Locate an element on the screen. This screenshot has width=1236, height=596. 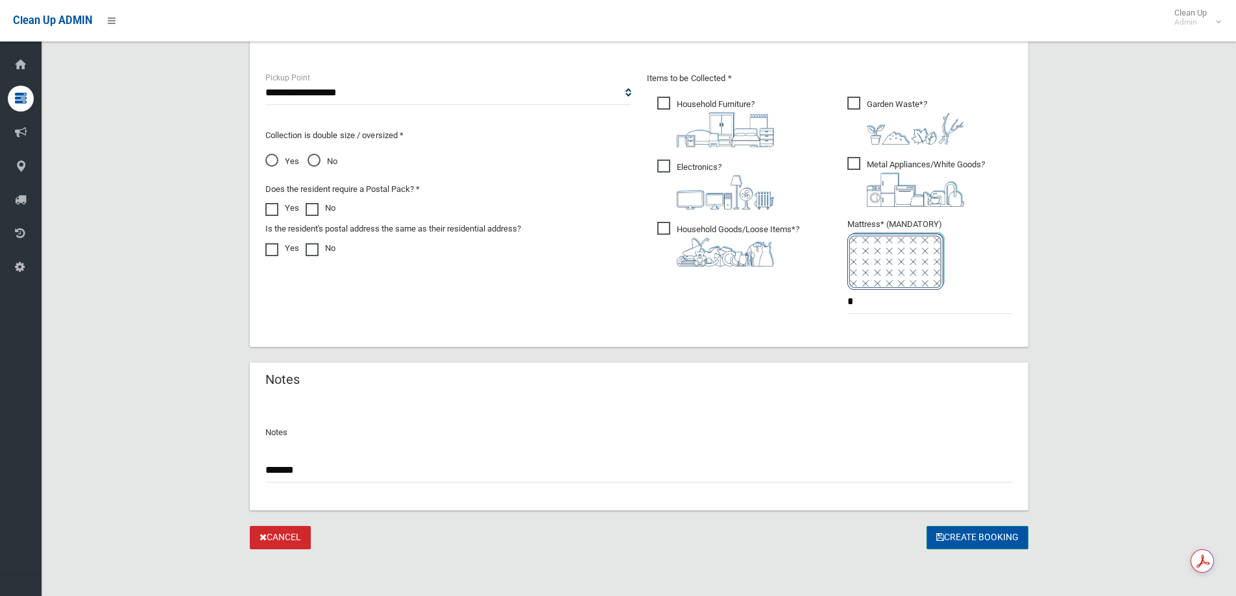
span: Metal Appliances/White Goods is located at coordinates (916, 182).